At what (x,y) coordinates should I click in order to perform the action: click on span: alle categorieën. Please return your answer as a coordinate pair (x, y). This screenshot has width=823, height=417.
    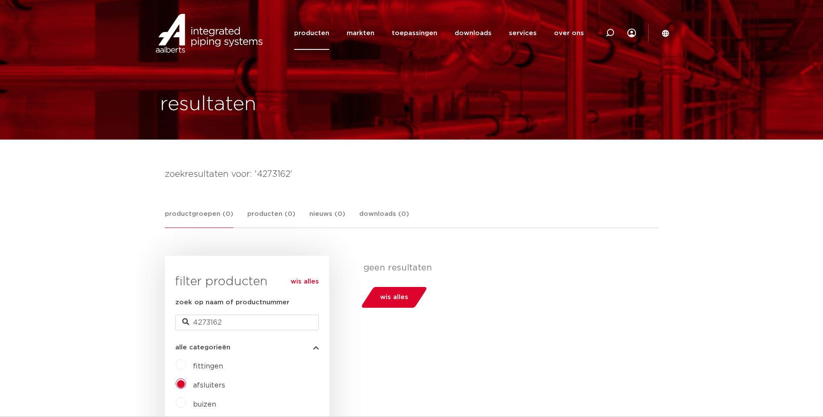
    Looking at the image, I should click on (203, 347).